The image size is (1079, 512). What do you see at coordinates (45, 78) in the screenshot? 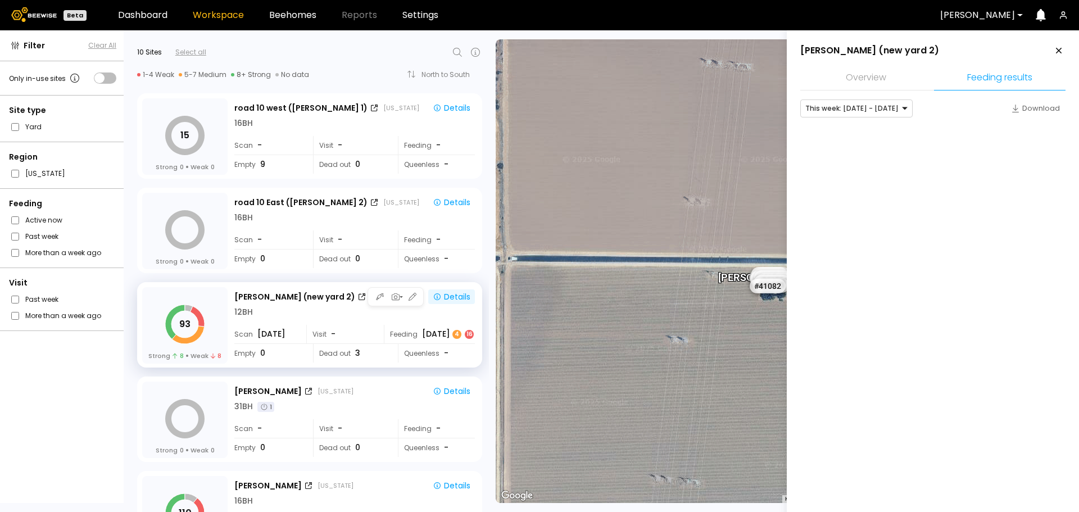
I see `div: Only in-use sites` at bounding box center [45, 78].